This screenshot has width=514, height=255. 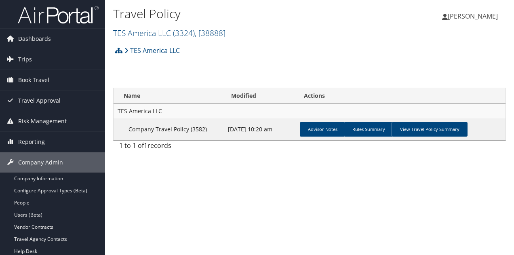 I want to click on span: Risk Management, so click(x=42, y=121).